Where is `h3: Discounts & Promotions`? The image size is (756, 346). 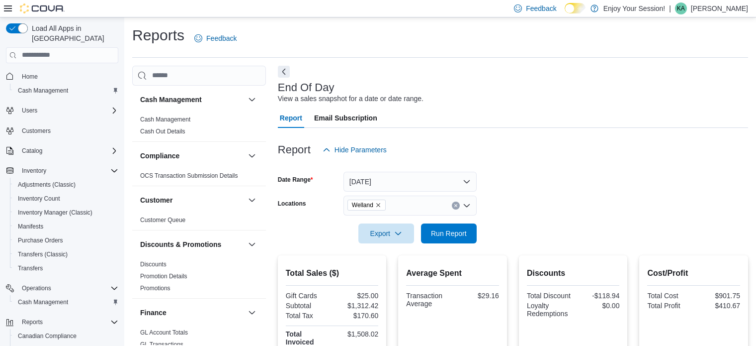
h3: Discounts & Promotions is located at coordinates (180, 244).